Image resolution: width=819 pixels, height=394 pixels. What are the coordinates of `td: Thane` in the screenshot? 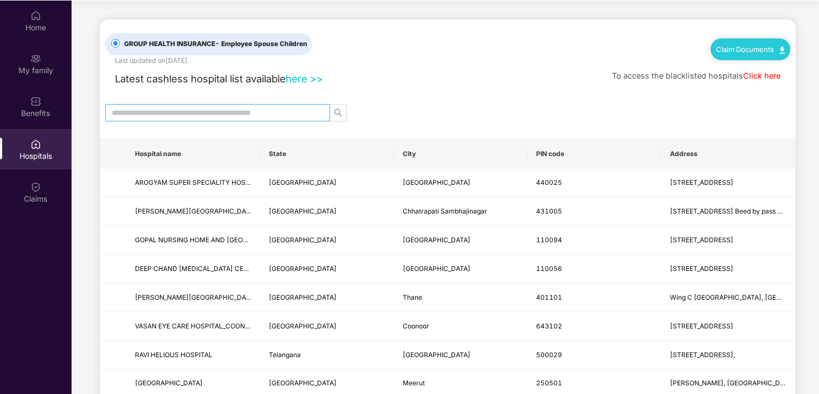 It's located at (461, 298).